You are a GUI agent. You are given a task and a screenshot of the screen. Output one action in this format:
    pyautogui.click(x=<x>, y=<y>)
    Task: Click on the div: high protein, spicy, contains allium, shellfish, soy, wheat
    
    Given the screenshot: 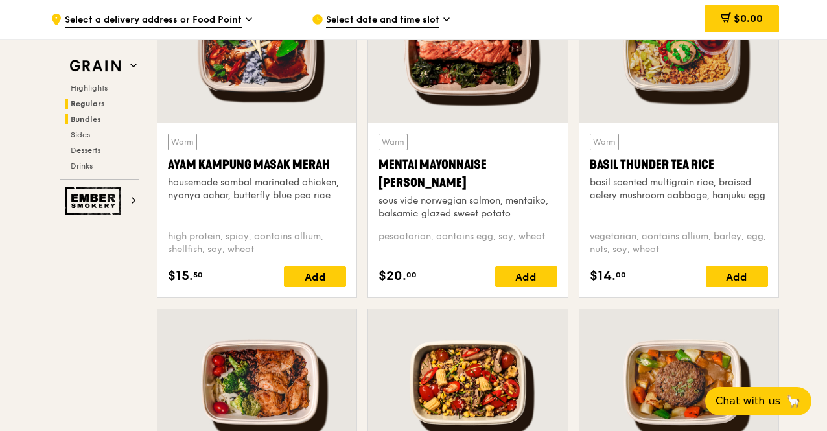 What is the action you would take?
    pyautogui.click(x=257, y=243)
    